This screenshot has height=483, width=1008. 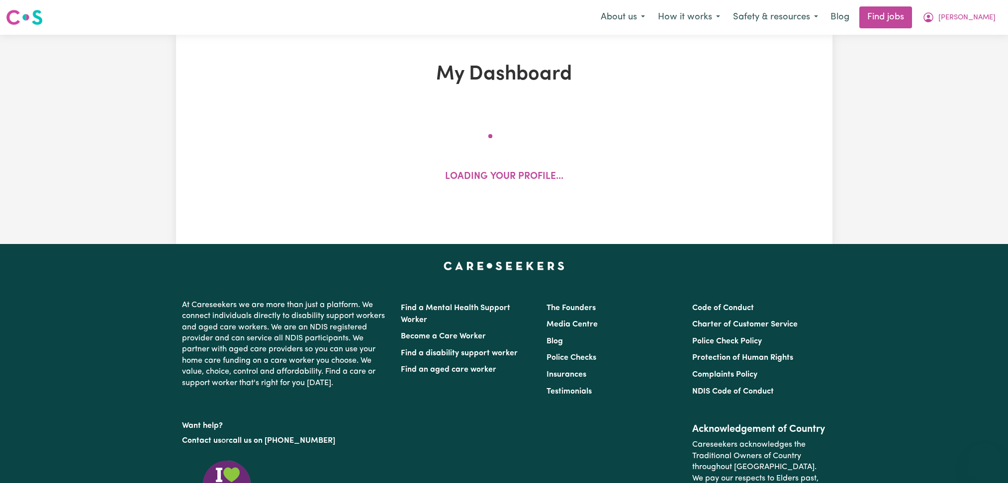 I want to click on a: Careseekers home page, so click(x=504, y=266).